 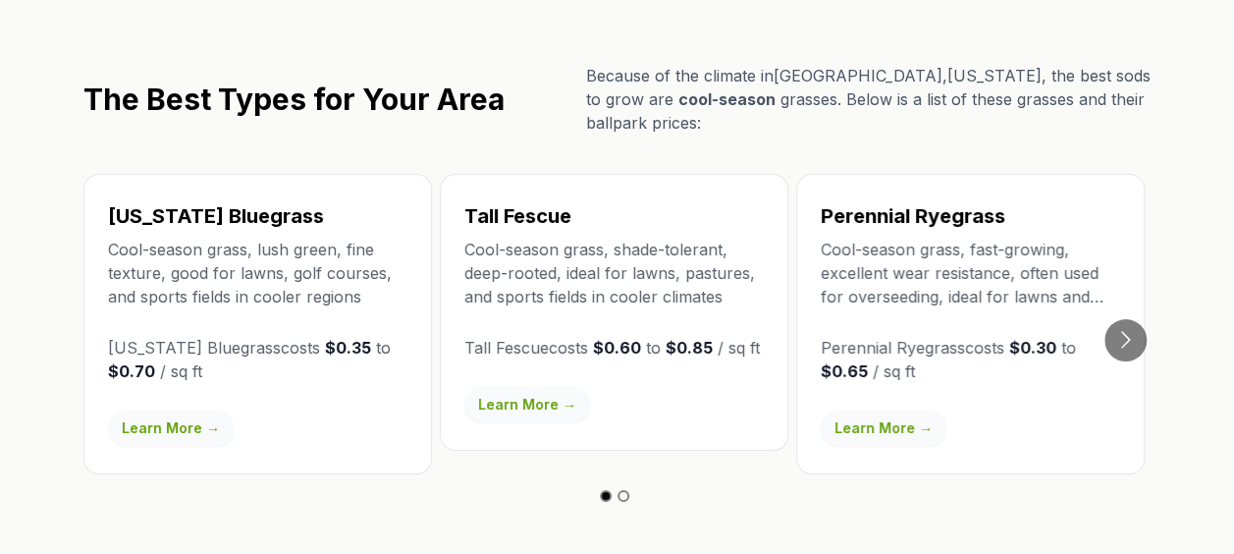 What do you see at coordinates (970, 273) in the screenshot?
I see `p: Cool-season grass, fast-growing, excellent wear resistance, often used for overseeding, ideal for...` at bounding box center [970, 273].